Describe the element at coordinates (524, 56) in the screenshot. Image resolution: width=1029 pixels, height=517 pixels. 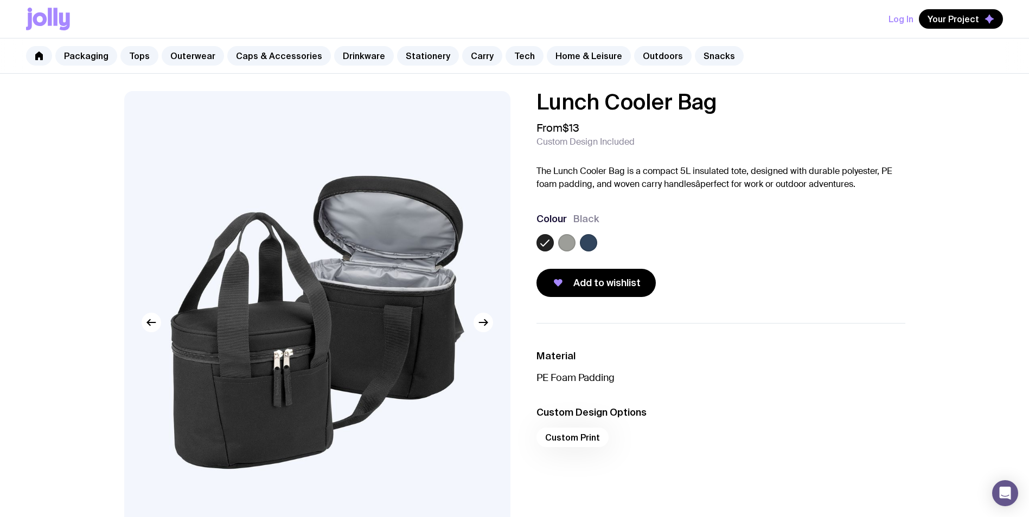
I see `a: Tech` at that location.